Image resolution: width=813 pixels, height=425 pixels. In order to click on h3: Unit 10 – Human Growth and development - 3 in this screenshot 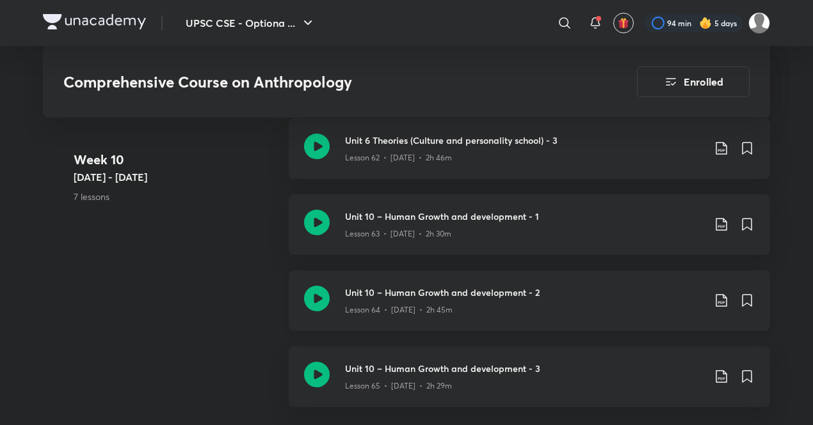, I will do `click(524, 369)`.